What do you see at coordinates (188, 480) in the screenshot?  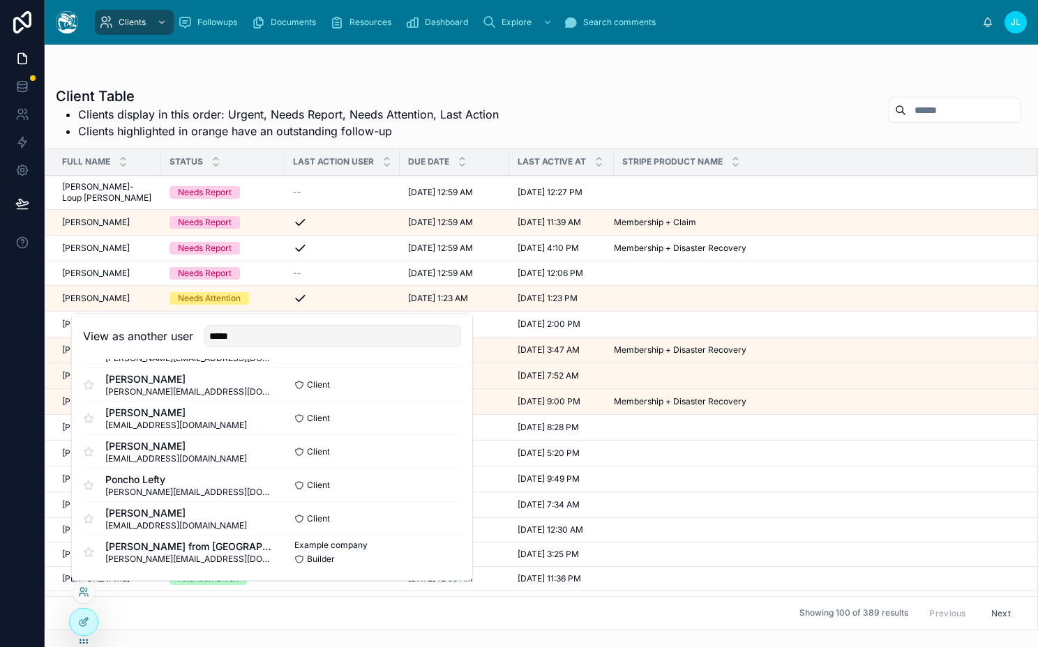 I see `span: Poncho Lefty` at bounding box center [188, 480].